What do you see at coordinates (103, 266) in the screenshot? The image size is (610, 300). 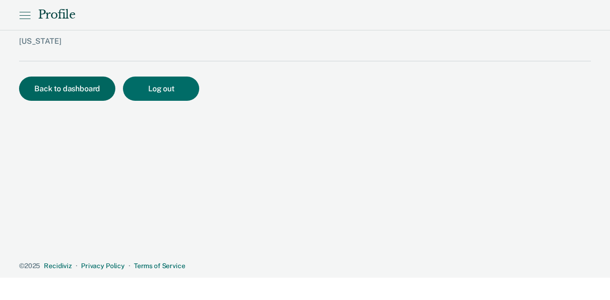 I see `a: Privacy Policy` at bounding box center [103, 266].